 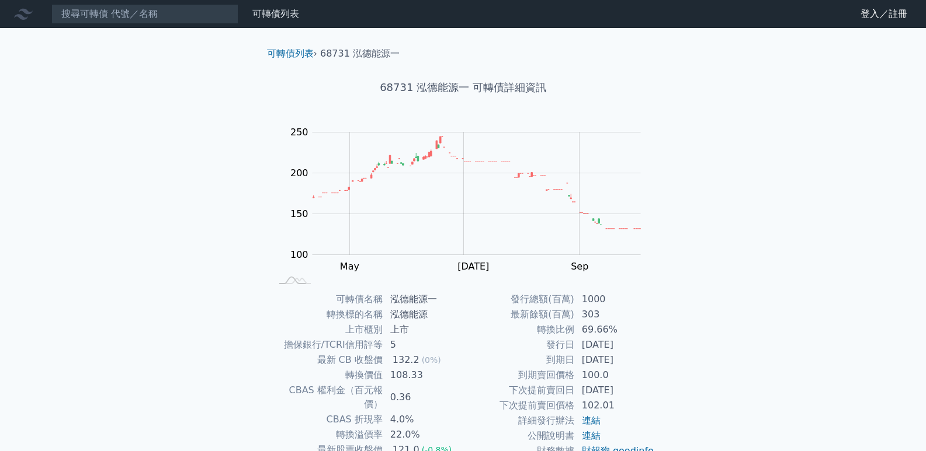 I want to click on g: Chart, so click(x=471, y=211).